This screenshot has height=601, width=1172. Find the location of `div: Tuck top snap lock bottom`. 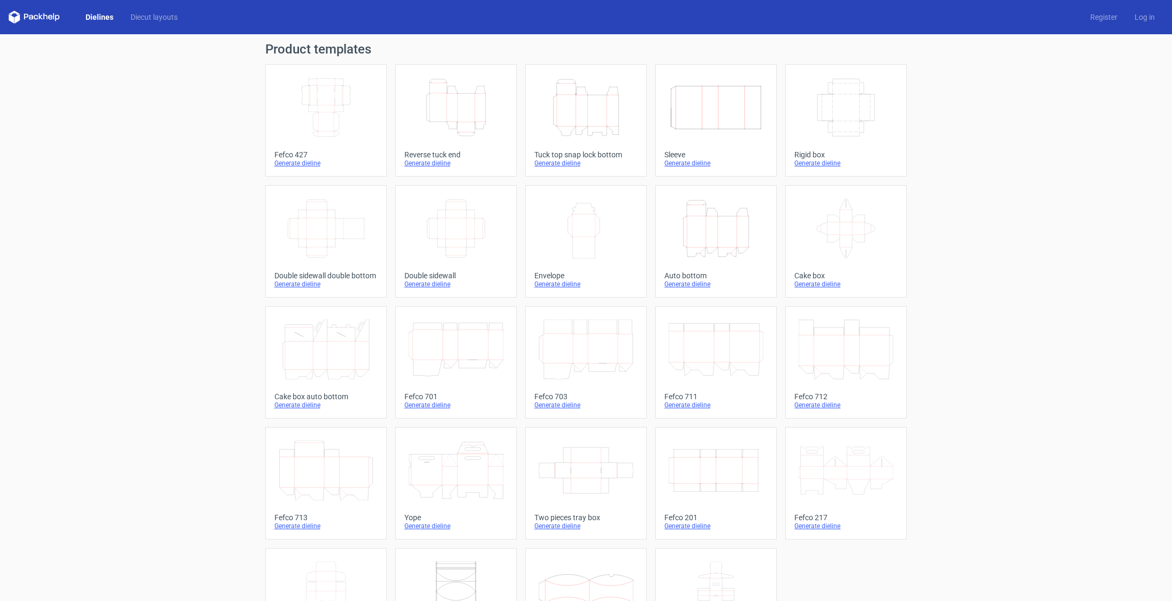

div: Tuck top snap lock bottom is located at coordinates (586, 155).